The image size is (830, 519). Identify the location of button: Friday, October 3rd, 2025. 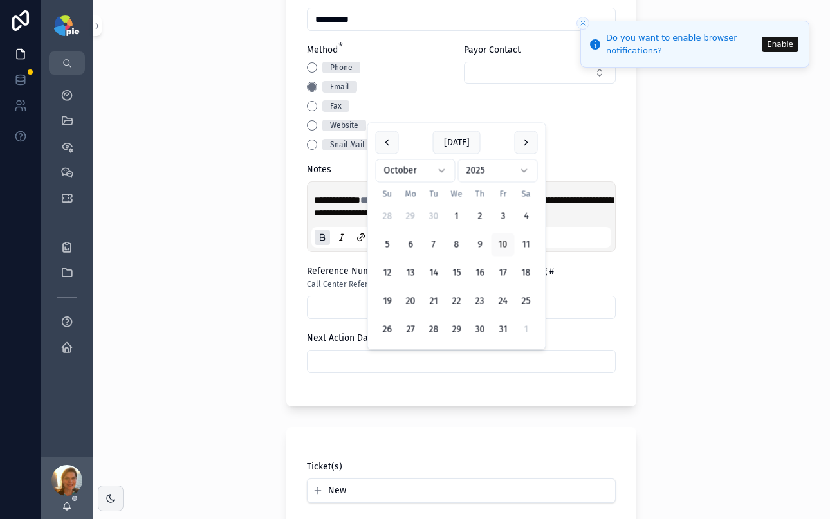
(503, 217).